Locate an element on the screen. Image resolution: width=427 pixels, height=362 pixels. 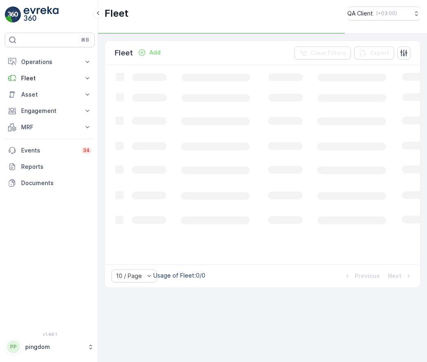
p: ⌘B is located at coordinates (85, 40).